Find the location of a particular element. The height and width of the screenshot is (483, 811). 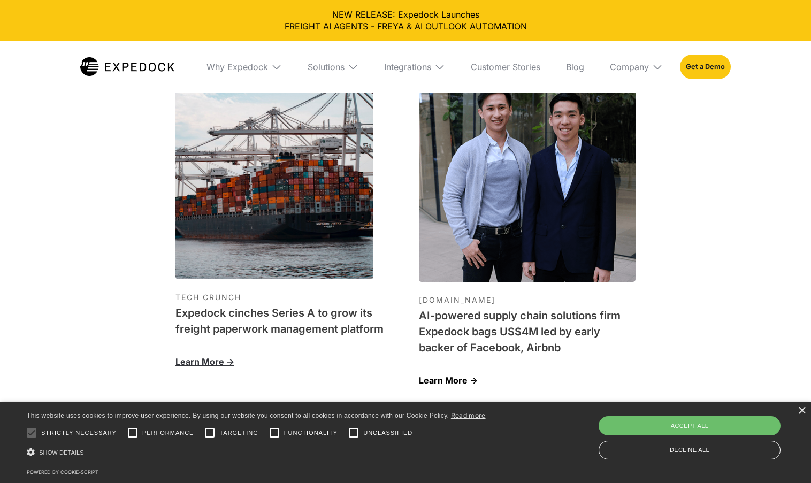

span: Unclassified is located at coordinates (388, 433).